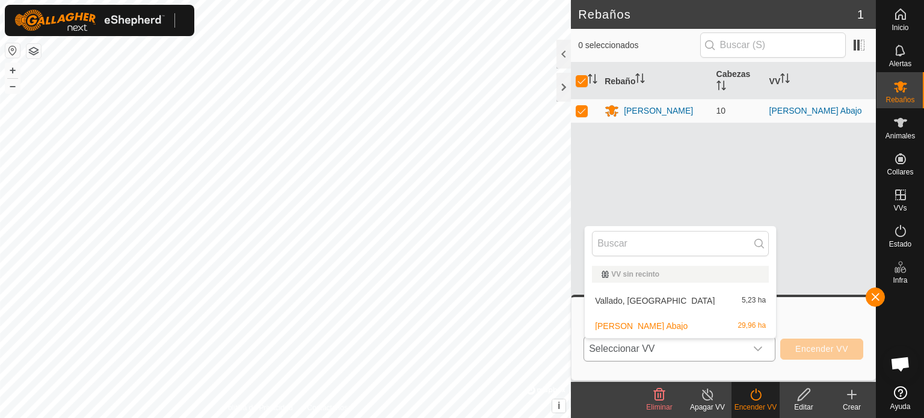 The height and width of the screenshot is (418, 924). Describe the element at coordinates (90, 20) in the screenshot. I see `img: Logotipo de Gallagher` at that location.